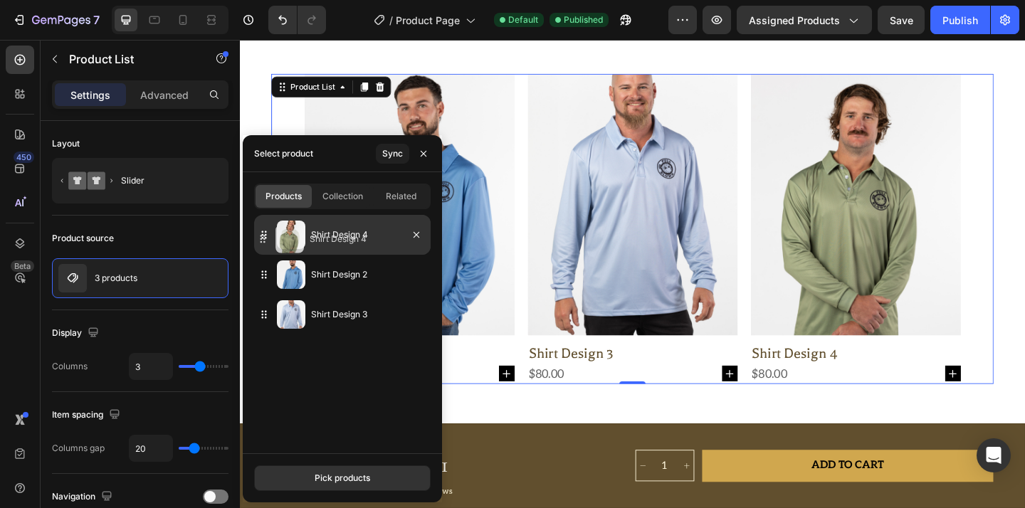 The height and width of the screenshot is (508, 1025). What do you see at coordinates (901, 20) in the screenshot?
I see `span: Save` at bounding box center [901, 20].